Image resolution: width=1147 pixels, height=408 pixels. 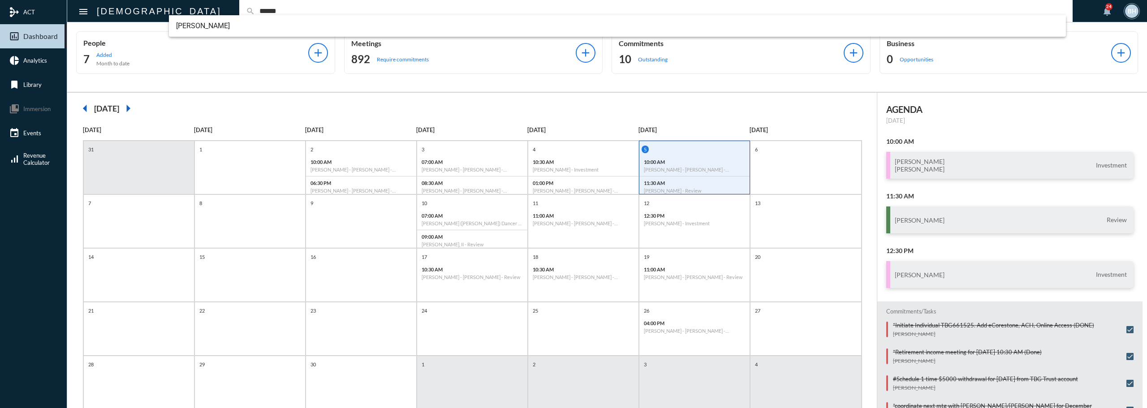 I want to click on div: 24, so click(x=1109, y=7).